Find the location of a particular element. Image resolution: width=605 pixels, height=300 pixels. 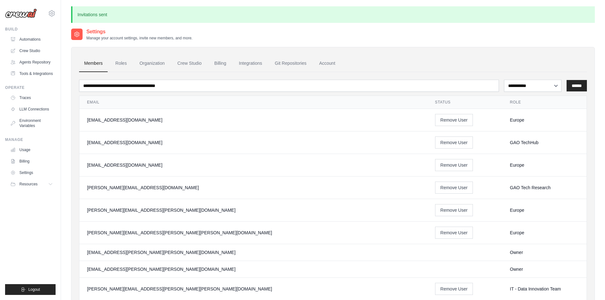

a: Tools & Integrations is located at coordinates (31, 74).